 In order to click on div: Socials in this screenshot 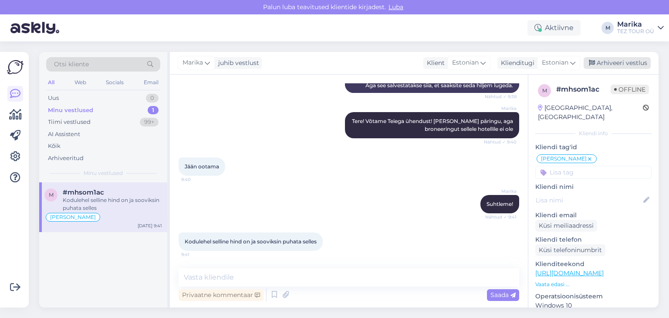, I will do `click(115, 82)`.